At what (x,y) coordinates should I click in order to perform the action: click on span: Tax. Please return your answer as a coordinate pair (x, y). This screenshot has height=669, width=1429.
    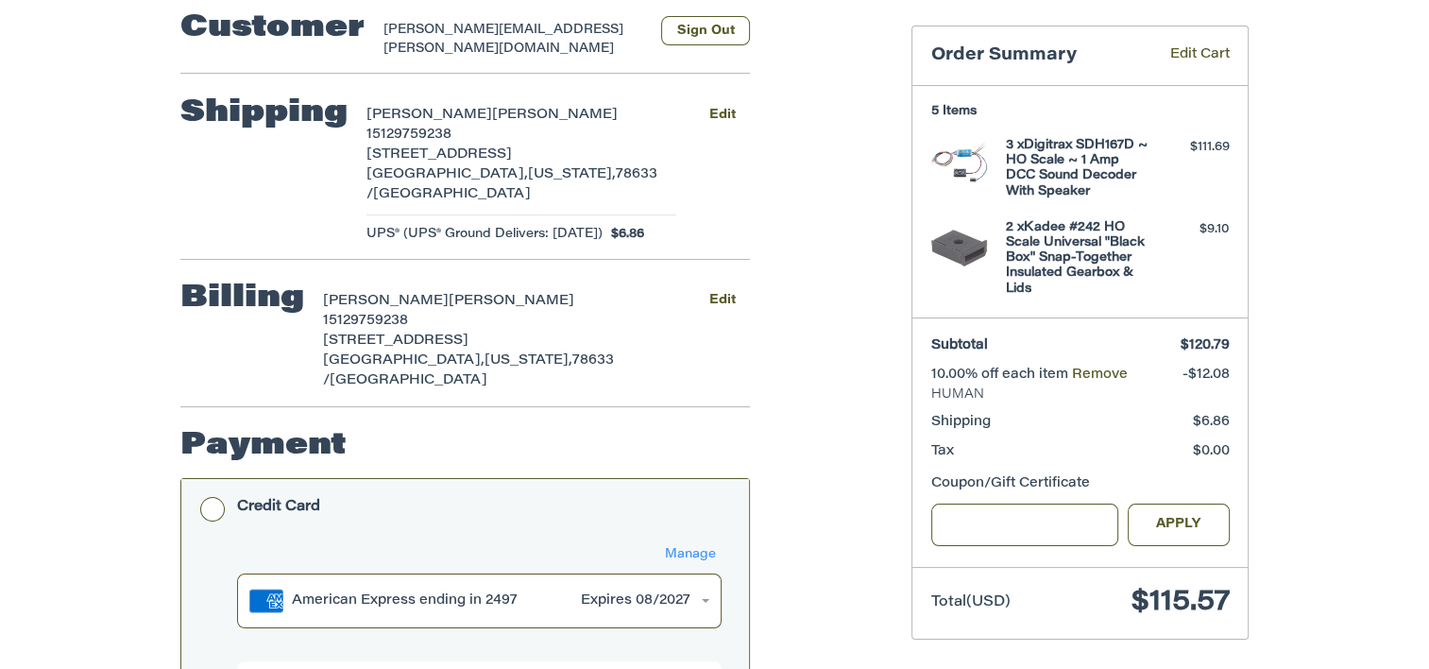
    Looking at the image, I should click on (943, 452).